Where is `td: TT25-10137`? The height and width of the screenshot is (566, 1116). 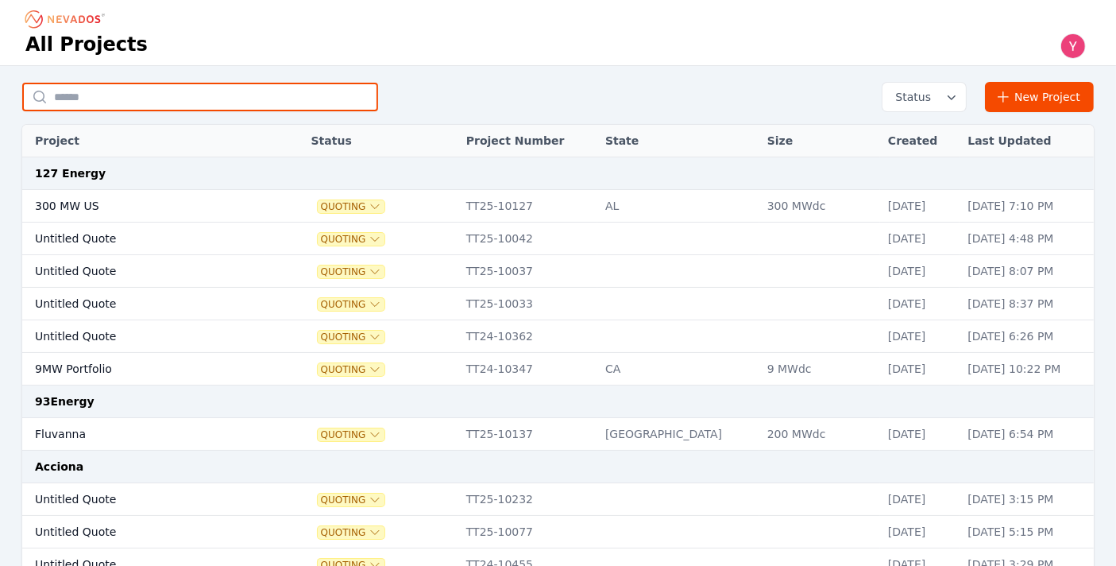 td: TT25-10137 is located at coordinates (528, 434).